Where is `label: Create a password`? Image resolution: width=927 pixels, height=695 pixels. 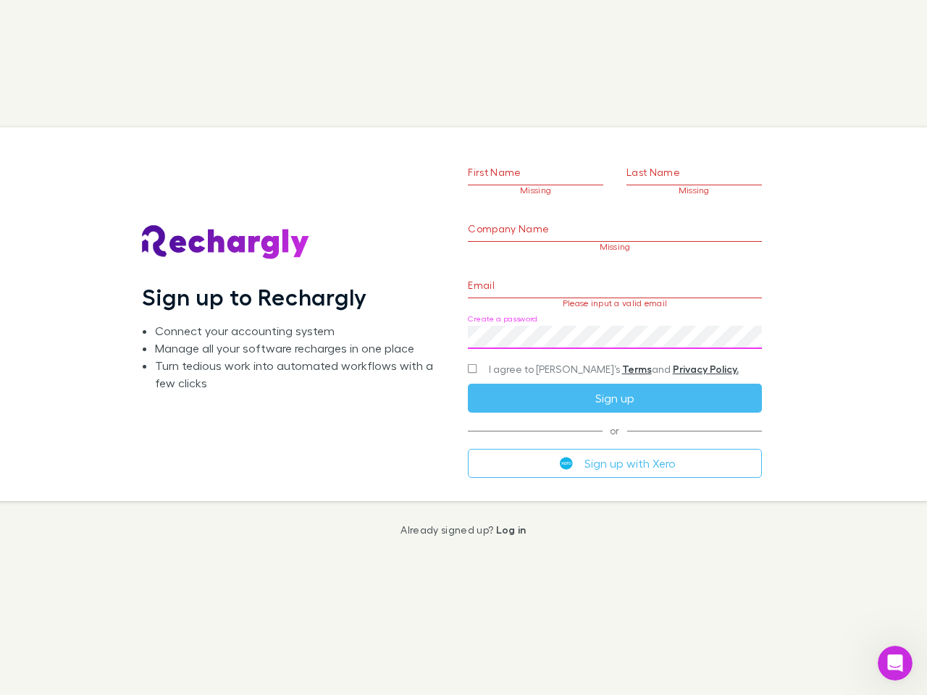 label: Create a password is located at coordinates (503, 319).